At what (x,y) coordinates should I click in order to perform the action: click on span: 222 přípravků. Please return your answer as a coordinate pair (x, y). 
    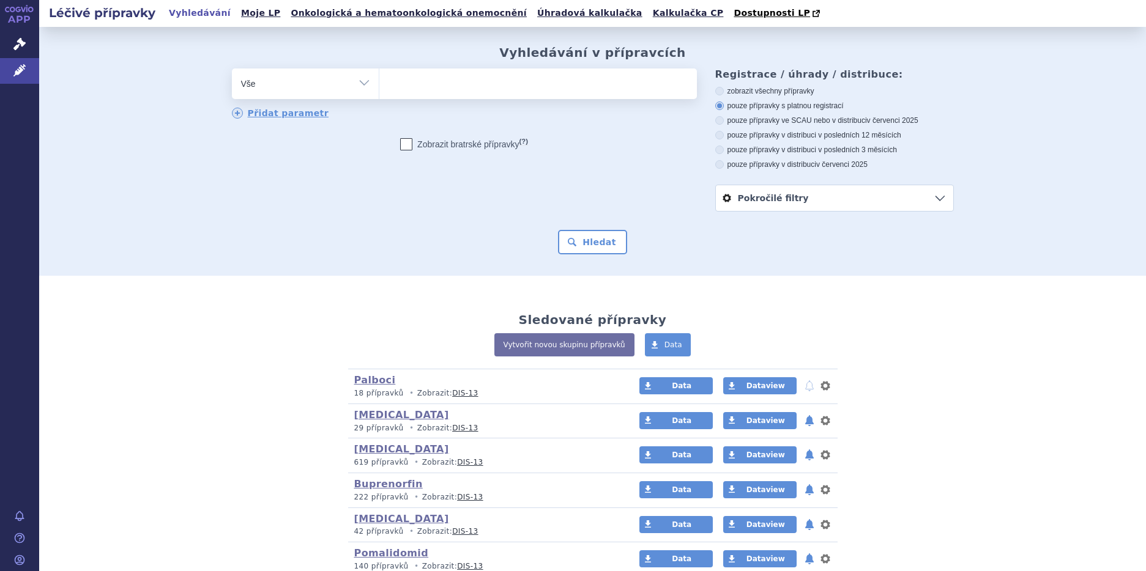
    Looking at the image, I should click on (381, 497).